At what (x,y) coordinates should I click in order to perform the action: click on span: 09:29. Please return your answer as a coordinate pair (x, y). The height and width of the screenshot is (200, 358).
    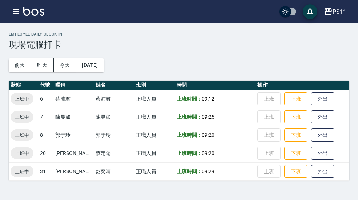
    Looking at the image, I should click on (208, 172).